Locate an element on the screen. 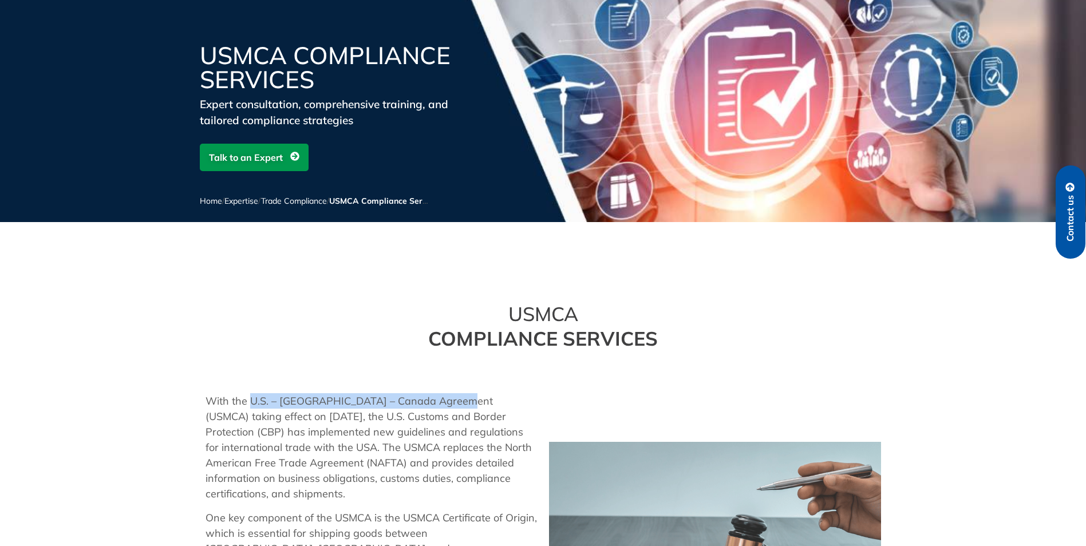  h2: USMCA is located at coordinates (543, 326).